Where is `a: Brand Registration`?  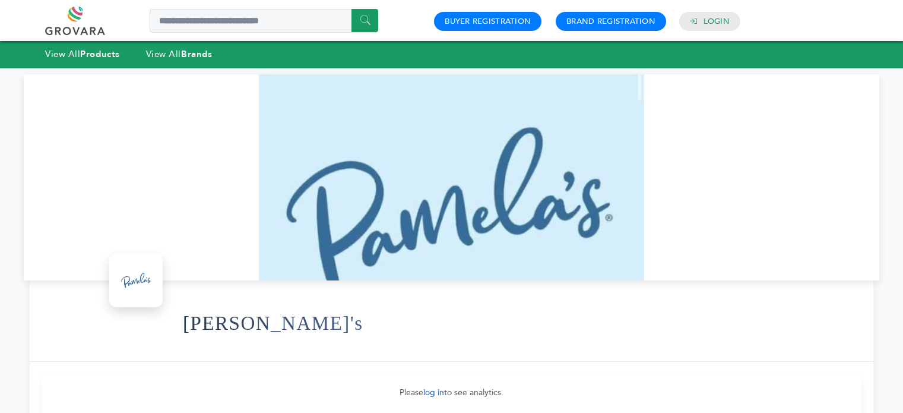
a: Brand Registration is located at coordinates (611, 21).